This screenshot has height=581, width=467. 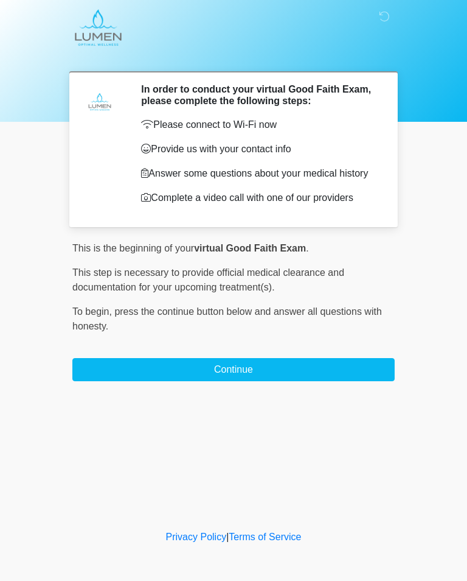 I want to click on p: Answer some questions about your medical history, so click(x=259, y=173).